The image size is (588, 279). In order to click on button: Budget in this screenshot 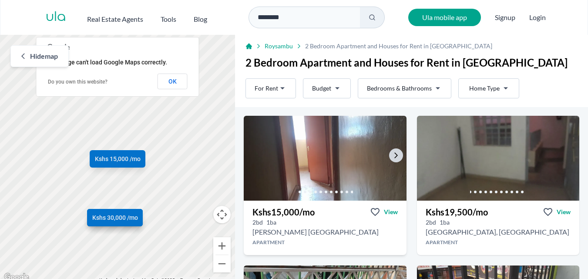, I will do `click(327, 88)`.